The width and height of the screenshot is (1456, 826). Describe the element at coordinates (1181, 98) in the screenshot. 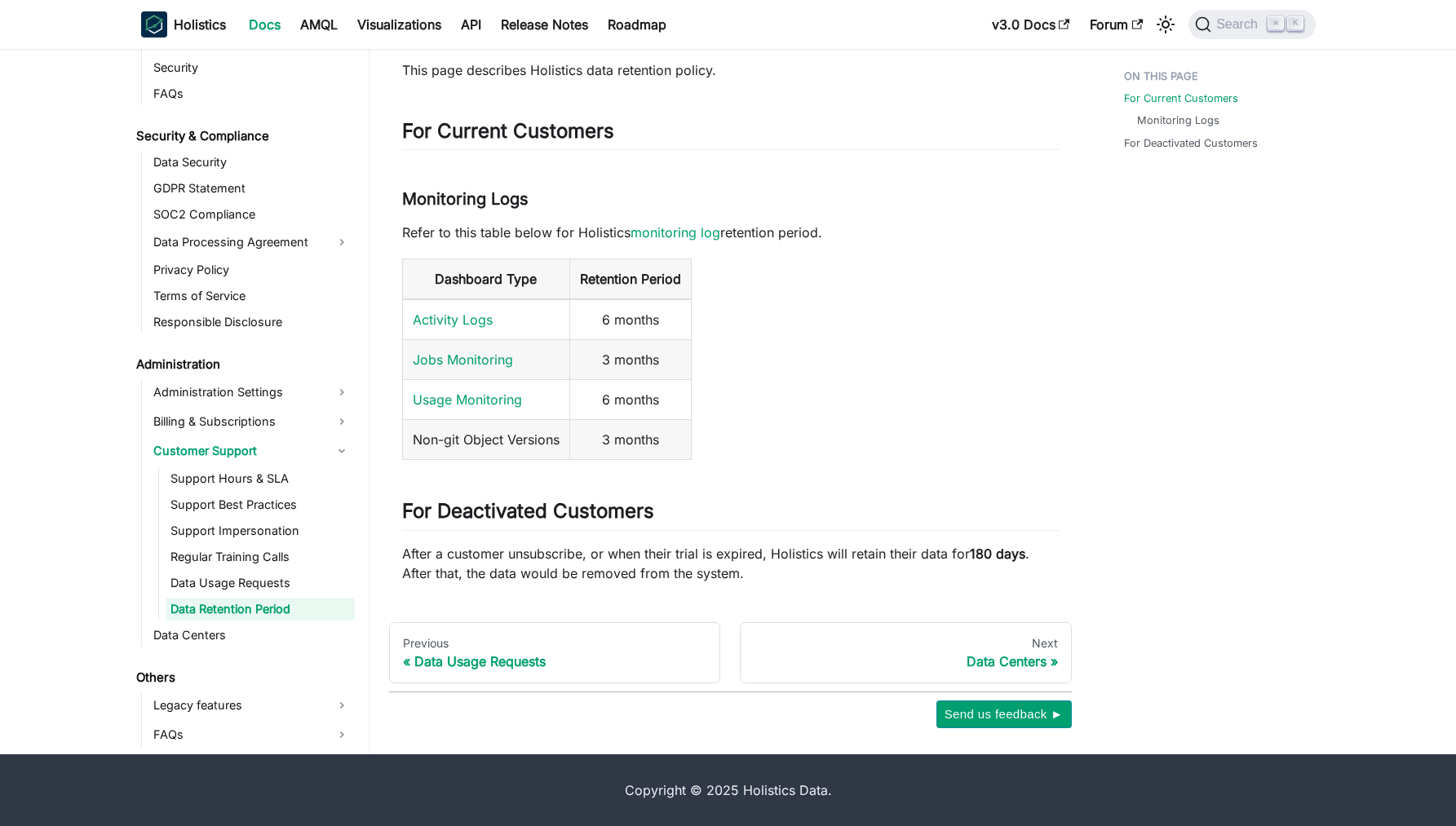

I see `a: For Current Customers` at that location.